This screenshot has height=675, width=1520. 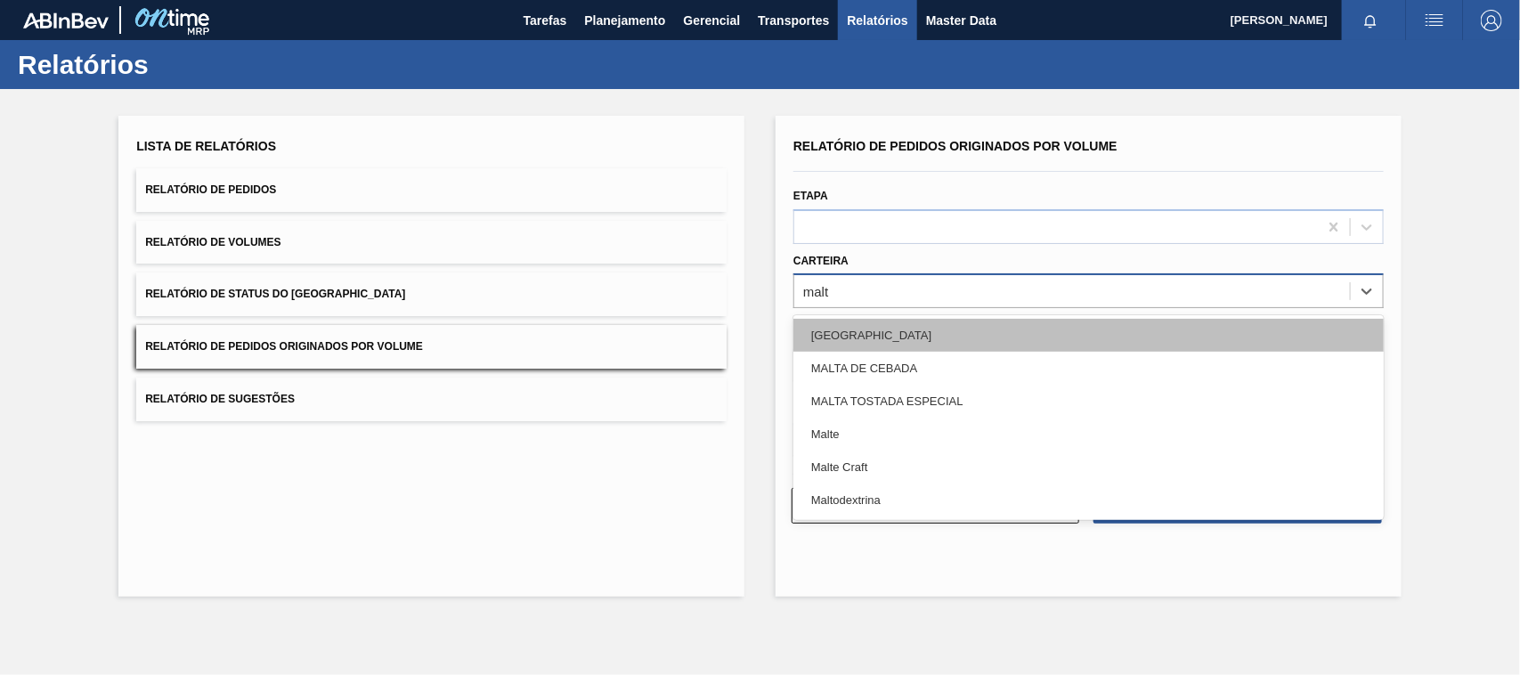 I want to click on button: Limpar, so click(x=935, y=506).